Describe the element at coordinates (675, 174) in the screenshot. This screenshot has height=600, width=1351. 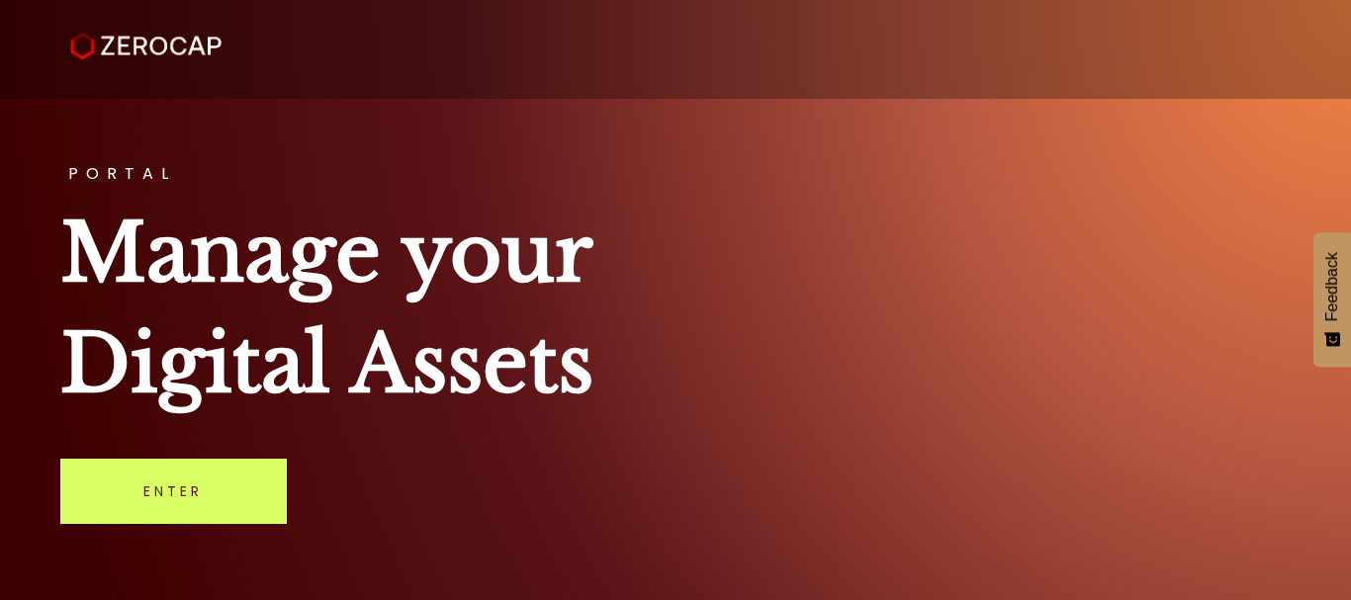
I see `h3: PORTAL` at that location.